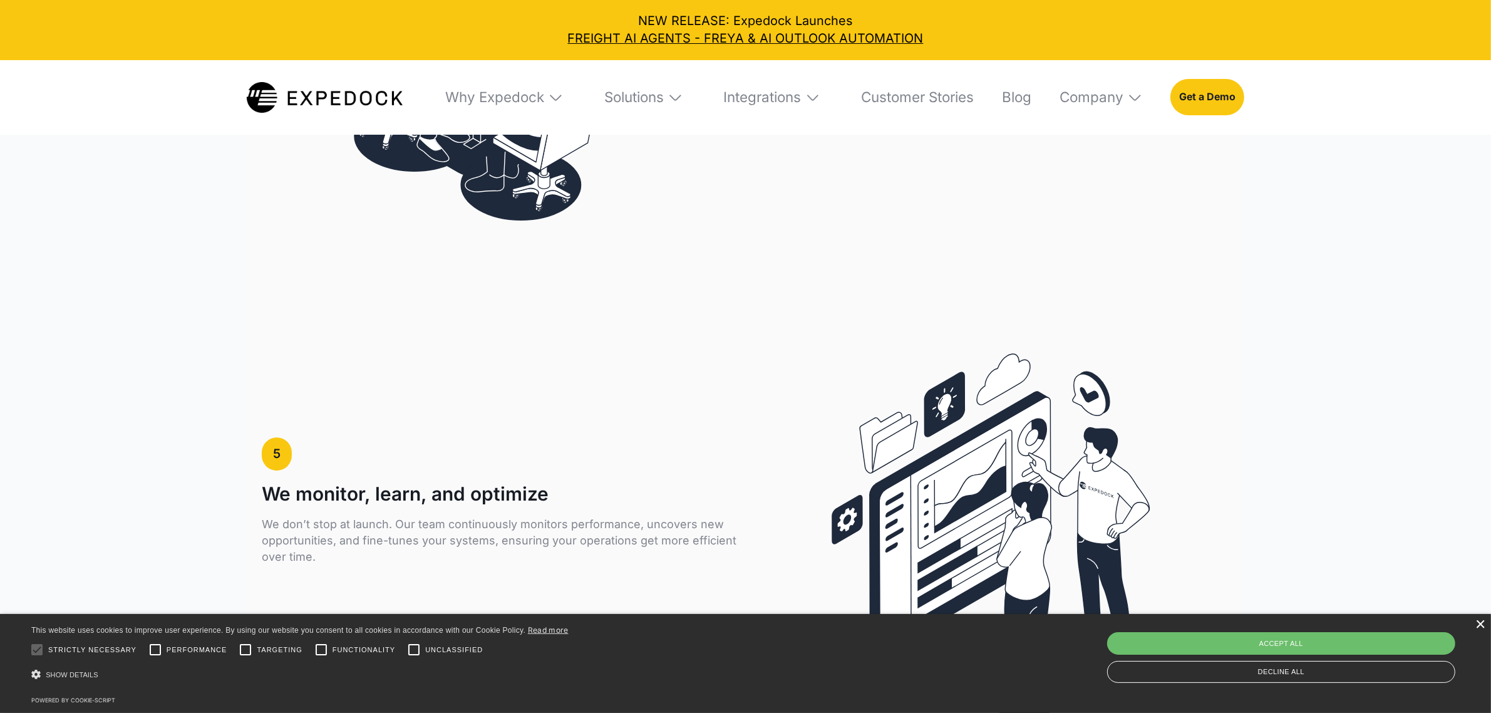  What do you see at coordinates (278, 630) in the screenshot?
I see `span: This website uses cookies to improve user experience. By using our website you consent to all coo...` at bounding box center [278, 630].